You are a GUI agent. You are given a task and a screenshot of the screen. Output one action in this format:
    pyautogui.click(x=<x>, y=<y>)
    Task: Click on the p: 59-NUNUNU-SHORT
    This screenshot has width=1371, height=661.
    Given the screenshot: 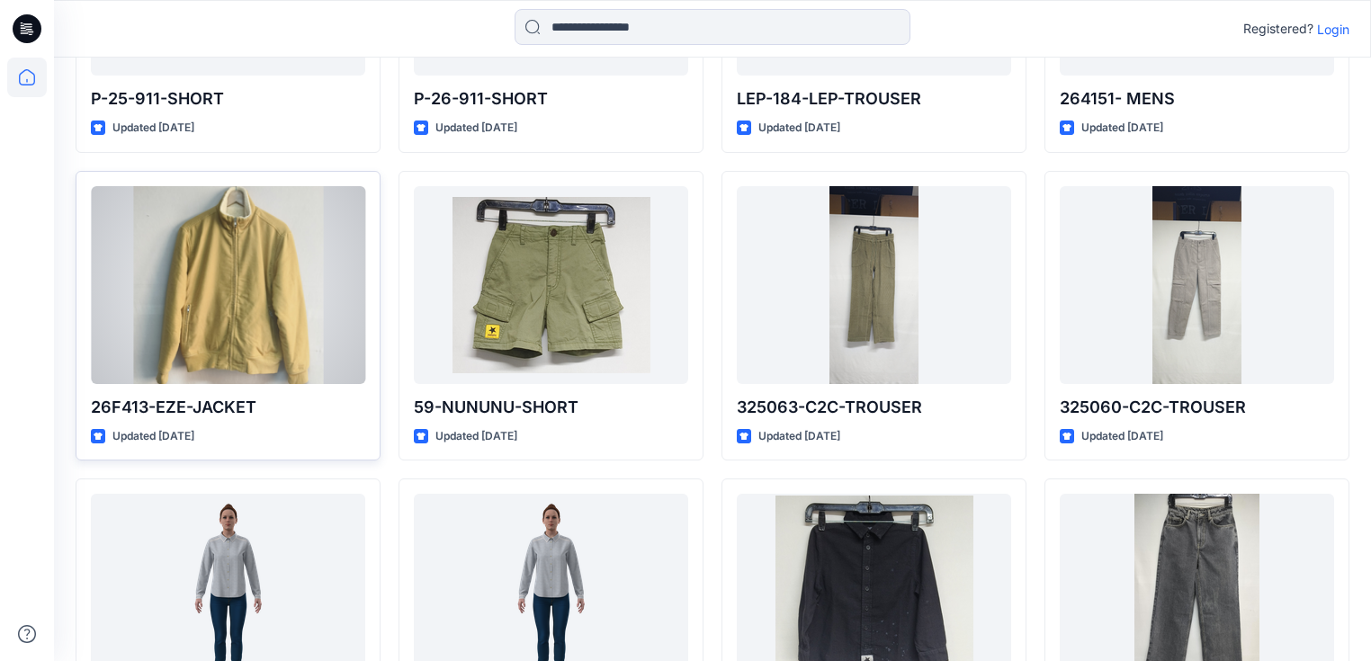 What is the action you would take?
    pyautogui.click(x=551, y=408)
    